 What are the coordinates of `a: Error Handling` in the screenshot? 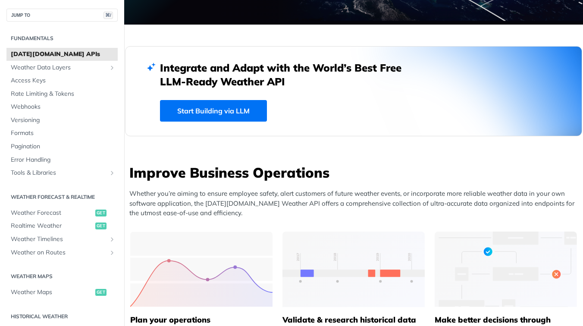 It's located at (62, 160).